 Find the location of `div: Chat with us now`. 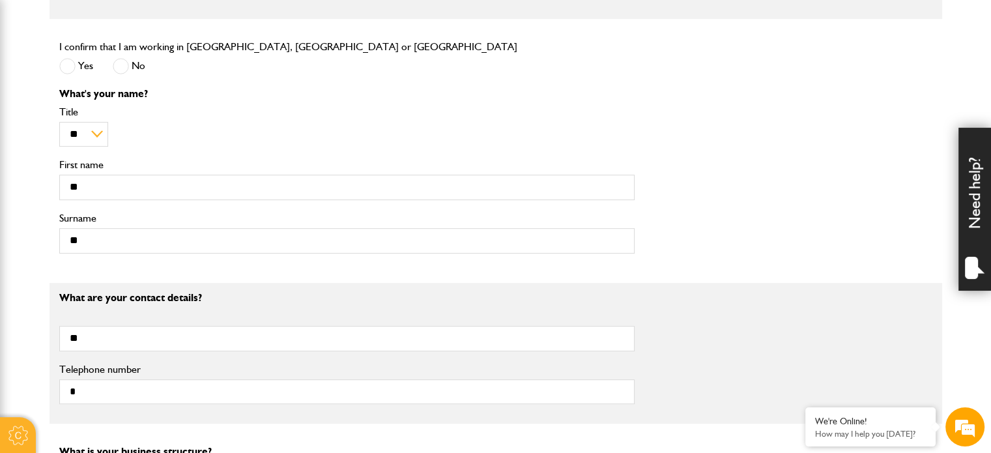

div: Chat with us now is located at coordinates (143, 81).